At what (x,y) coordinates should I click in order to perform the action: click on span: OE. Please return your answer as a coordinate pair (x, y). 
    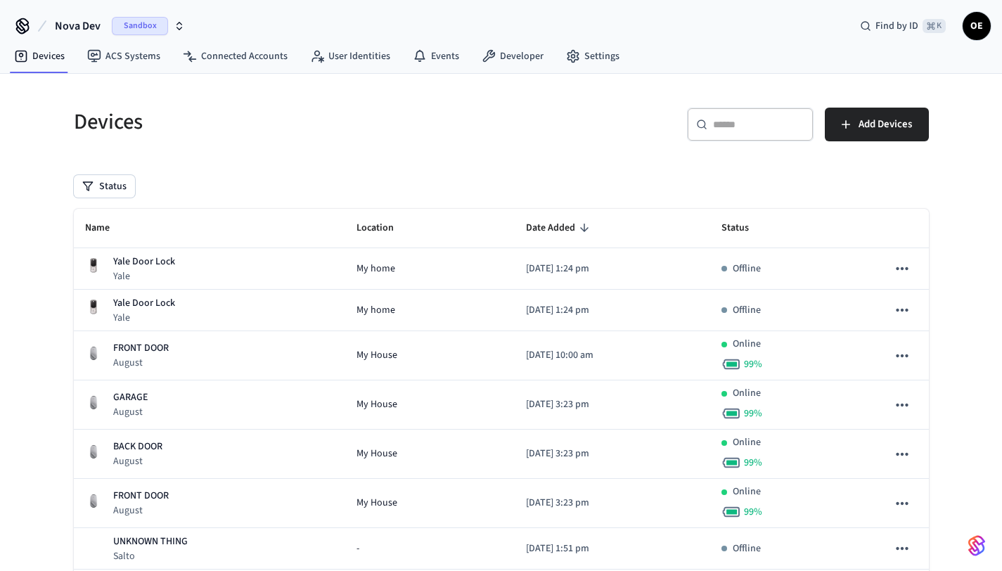
    Looking at the image, I should click on (976, 26).